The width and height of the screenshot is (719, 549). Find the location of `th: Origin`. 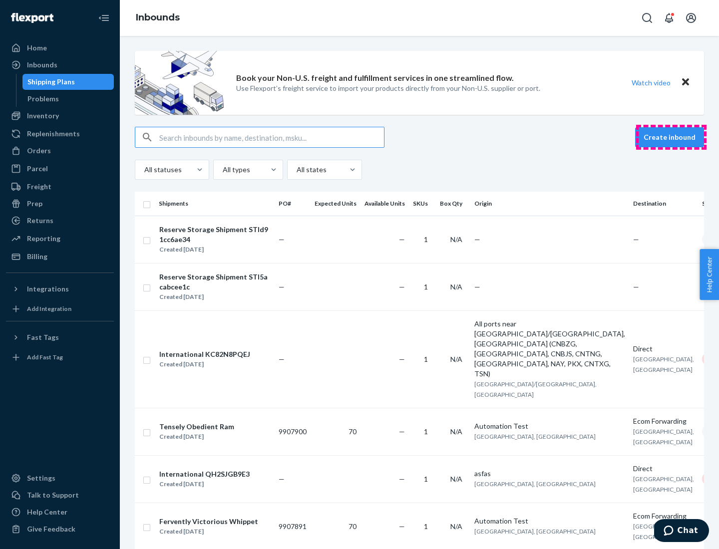

th: Origin is located at coordinates (550, 204).